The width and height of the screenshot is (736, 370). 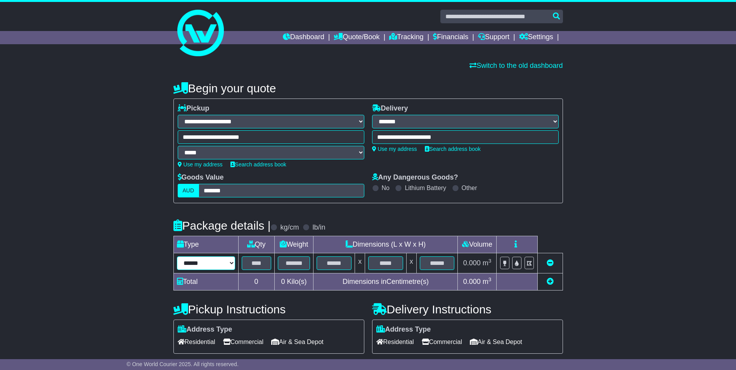 I want to click on label: Any Dangerous Goods?, so click(x=415, y=178).